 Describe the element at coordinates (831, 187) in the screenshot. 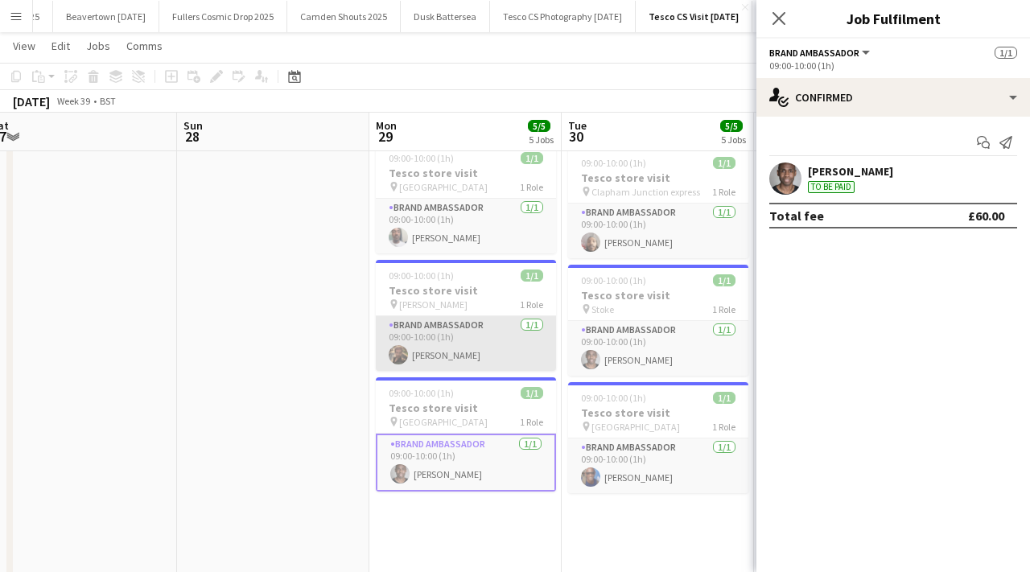

I see `div: To be paid` at that location.